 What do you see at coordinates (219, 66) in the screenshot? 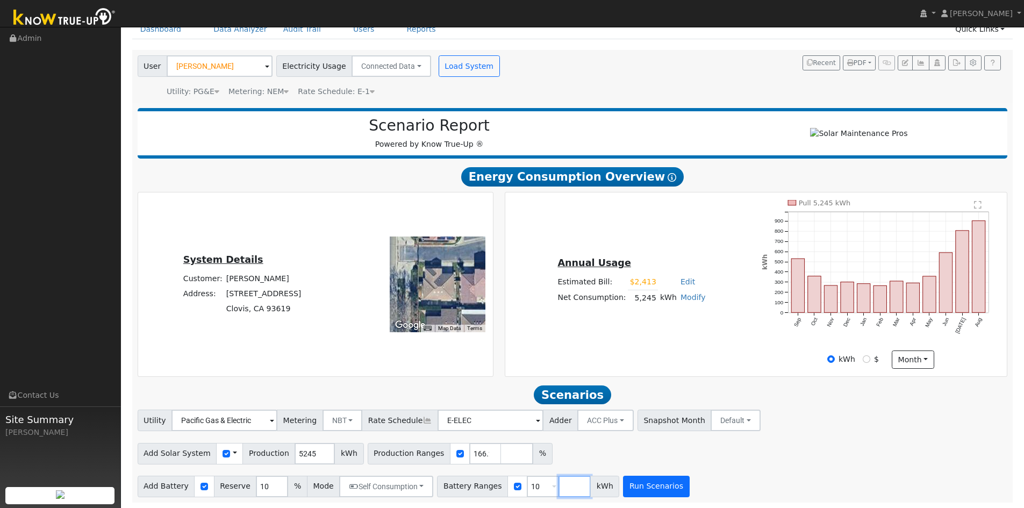
I see `input: Select a User` at bounding box center [219, 66].